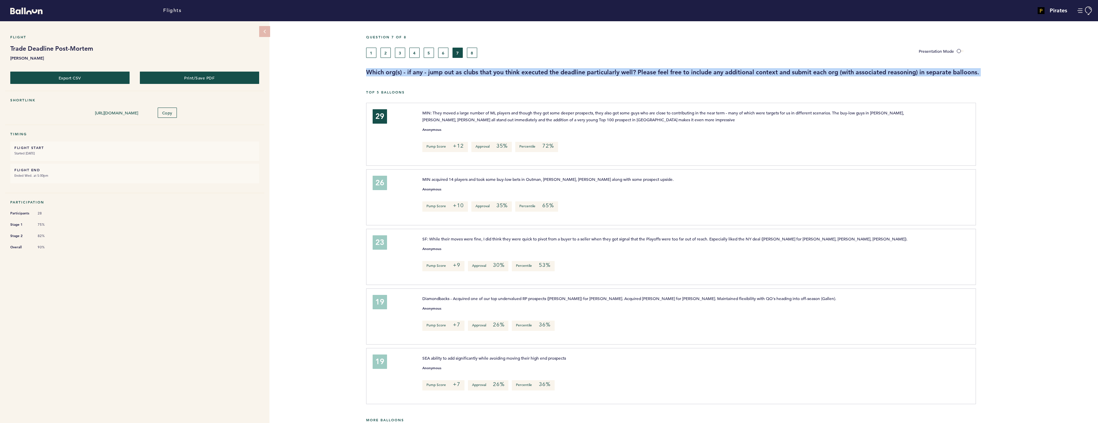  What do you see at coordinates (729, 92) in the screenshot?
I see `h5: Top 5 Balloons` at bounding box center [729, 92].